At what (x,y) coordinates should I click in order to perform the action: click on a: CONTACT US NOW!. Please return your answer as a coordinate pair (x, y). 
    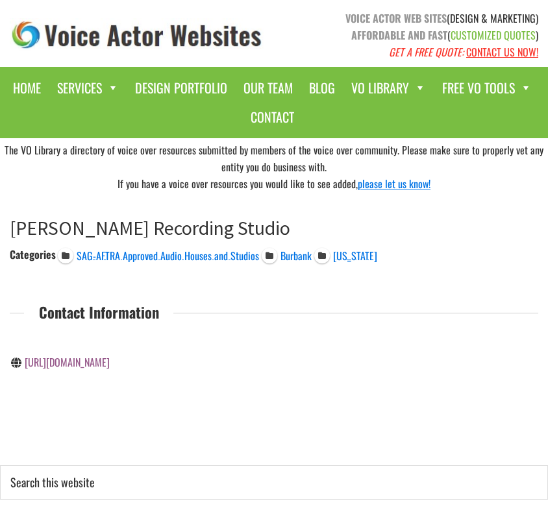
    Looking at the image, I should click on (502, 52).